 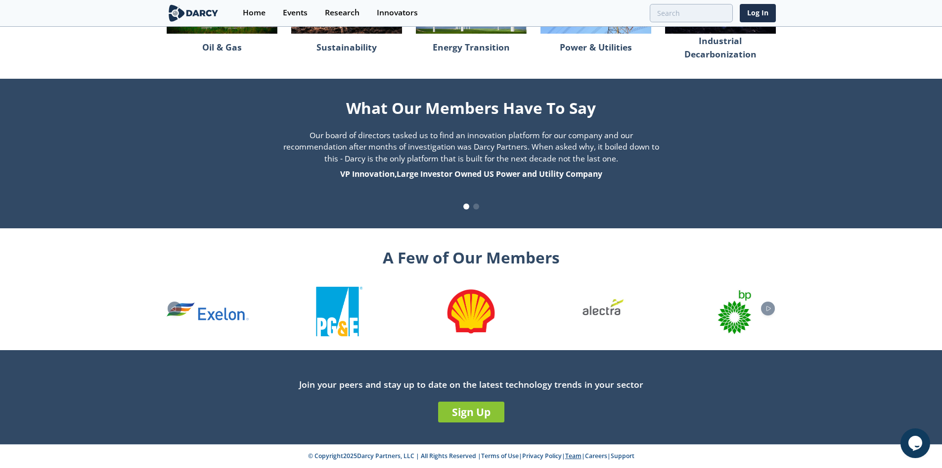 What do you see at coordinates (254, 13) in the screenshot?
I see `div: Home` at bounding box center [254, 13].